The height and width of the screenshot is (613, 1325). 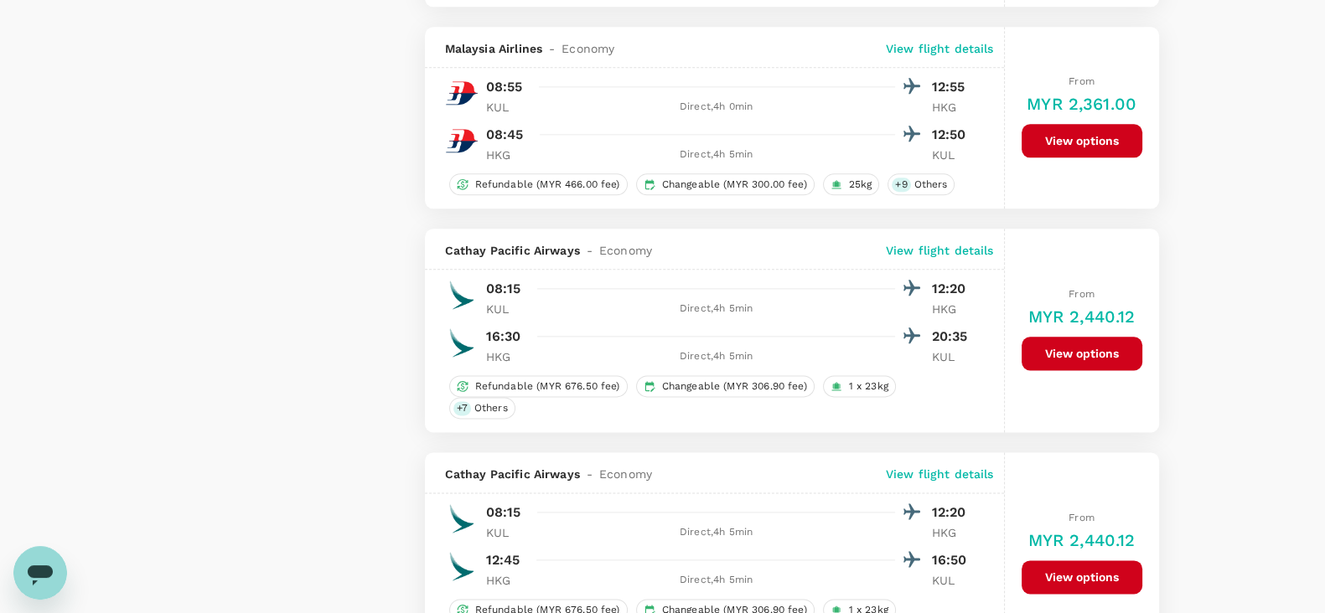 I want to click on span: 1 x 23kg, so click(x=868, y=386).